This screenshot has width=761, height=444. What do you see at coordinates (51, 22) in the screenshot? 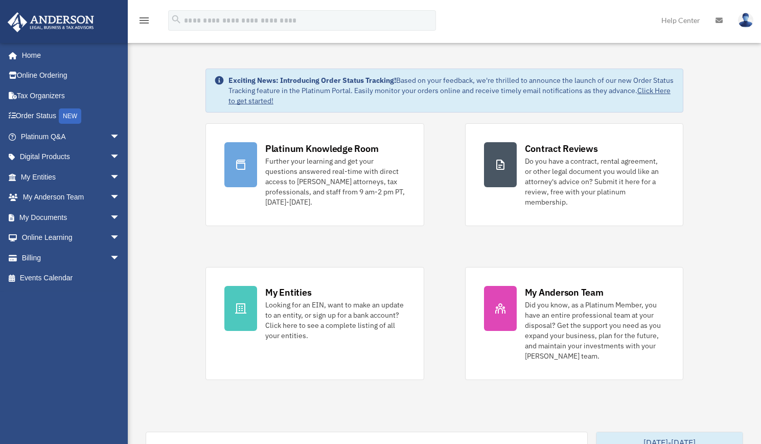
I see `img: Anderson Advisors Platinum Portal` at bounding box center [51, 22].